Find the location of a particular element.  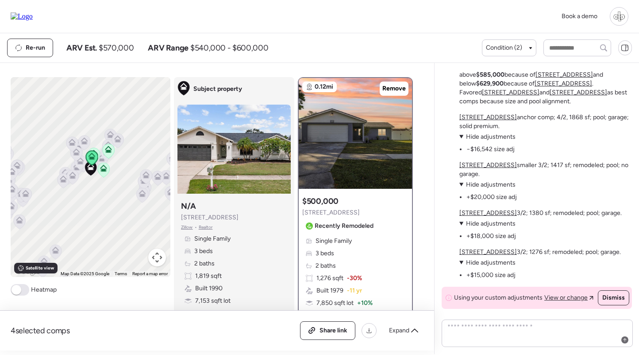

li: +$20,000 size adj is located at coordinates (492, 197).